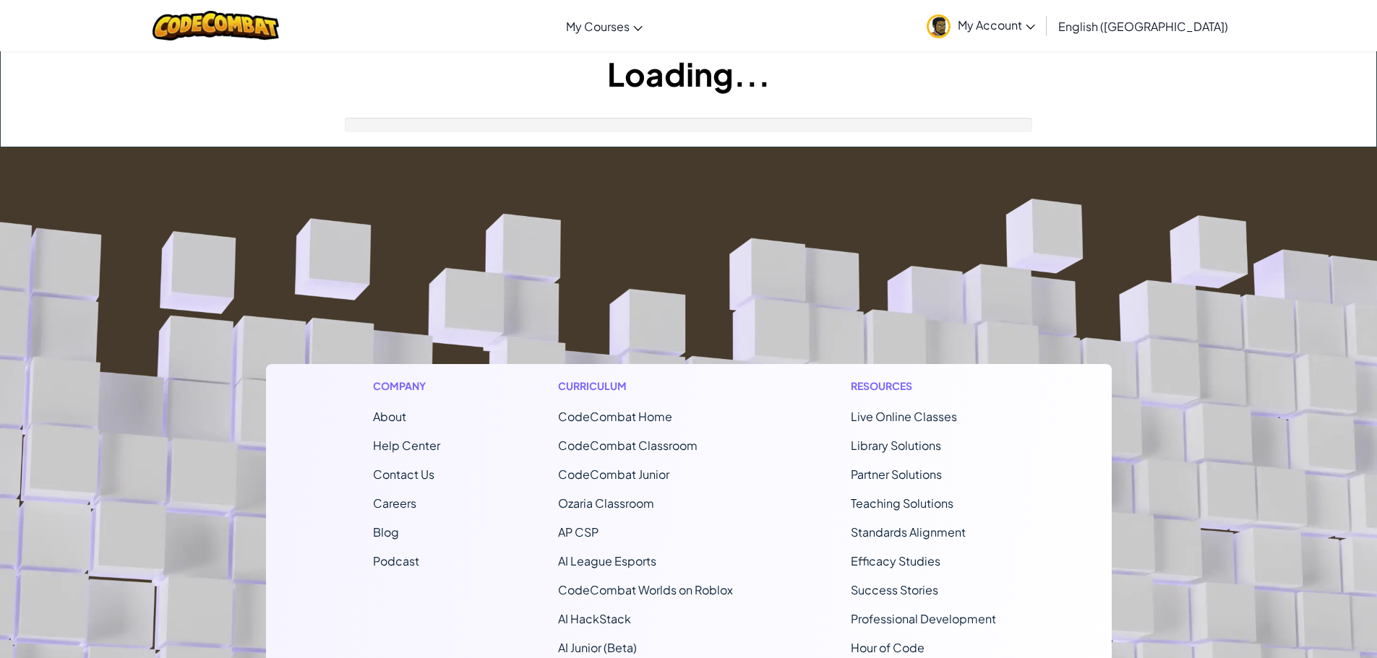 The width and height of the screenshot is (1377, 658). I want to click on span: Contact Us, so click(403, 474).